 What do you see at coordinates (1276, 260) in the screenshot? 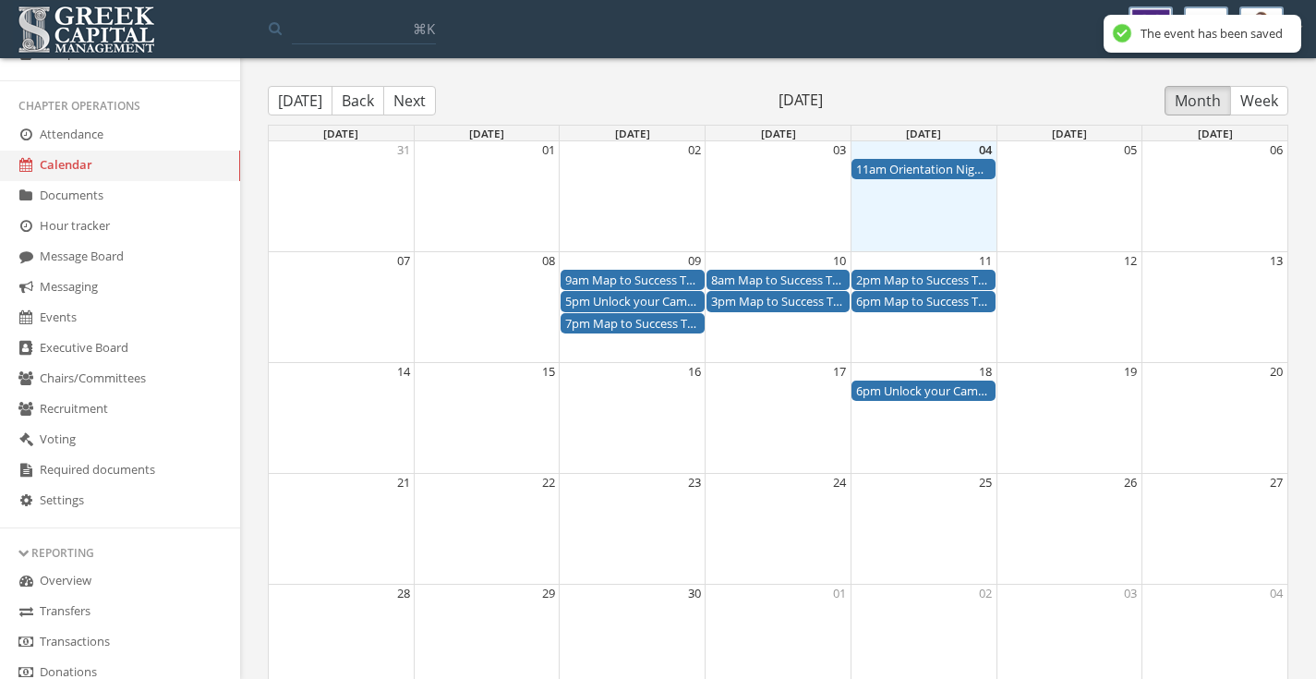
I see `button: 13` at bounding box center [1276, 260].